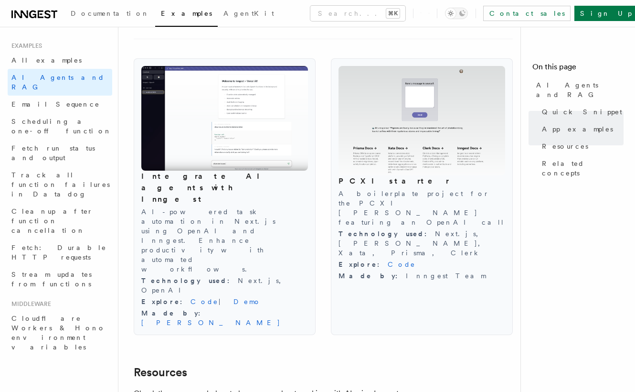 This screenshot has height=392, width=635. I want to click on a: Cleanup after function cancellation, so click(60, 221).